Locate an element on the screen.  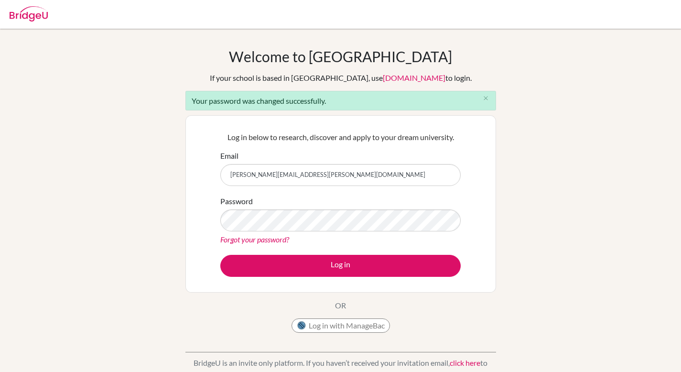
label: Email is located at coordinates (229, 156).